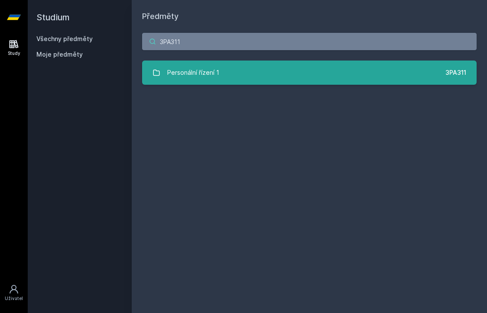  What do you see at coordinates (14, 293) in the screenshot?
I see `a: Uživatel` at bounding box center [14, 293].